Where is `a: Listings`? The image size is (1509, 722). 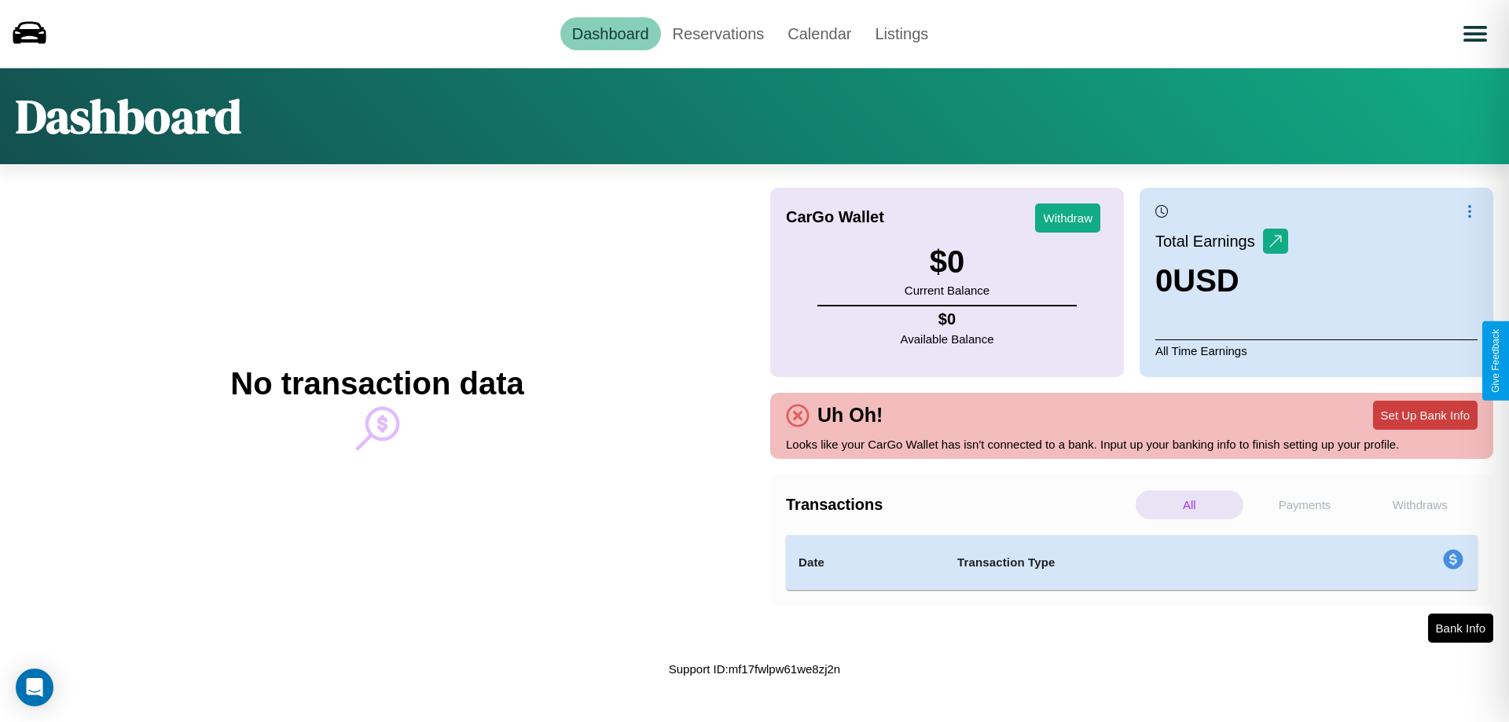 a: Listings is located at coordinates (901, 34).